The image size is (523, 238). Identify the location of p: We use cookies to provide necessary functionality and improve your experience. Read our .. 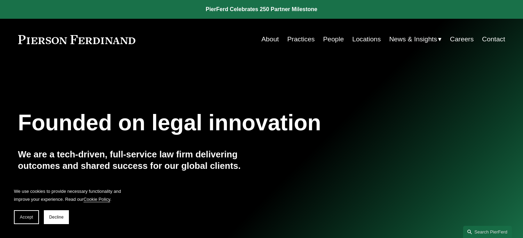
(70, 195).